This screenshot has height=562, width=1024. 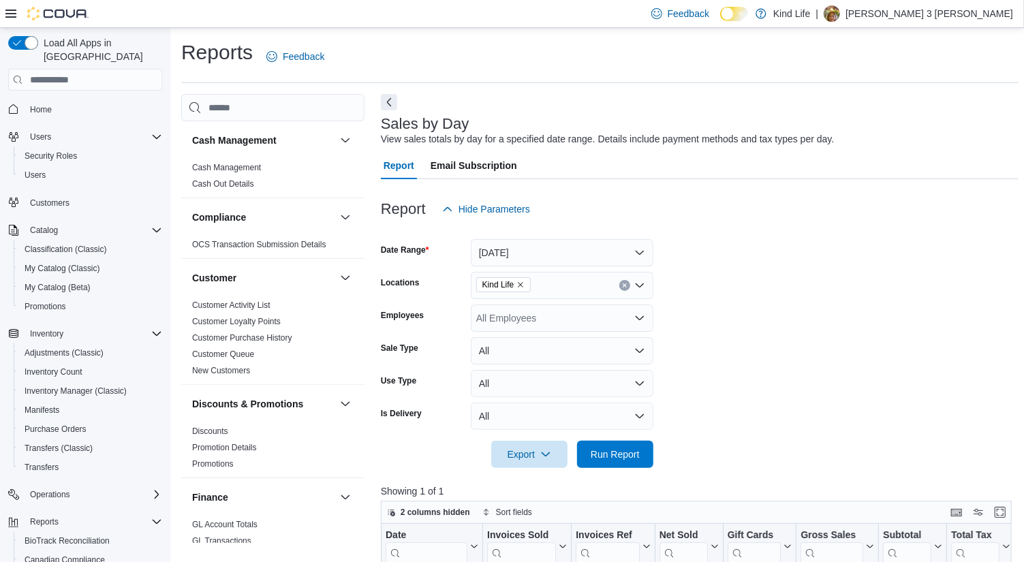 I want to click on a: Classification (Classic), so click(x=65, y=249).